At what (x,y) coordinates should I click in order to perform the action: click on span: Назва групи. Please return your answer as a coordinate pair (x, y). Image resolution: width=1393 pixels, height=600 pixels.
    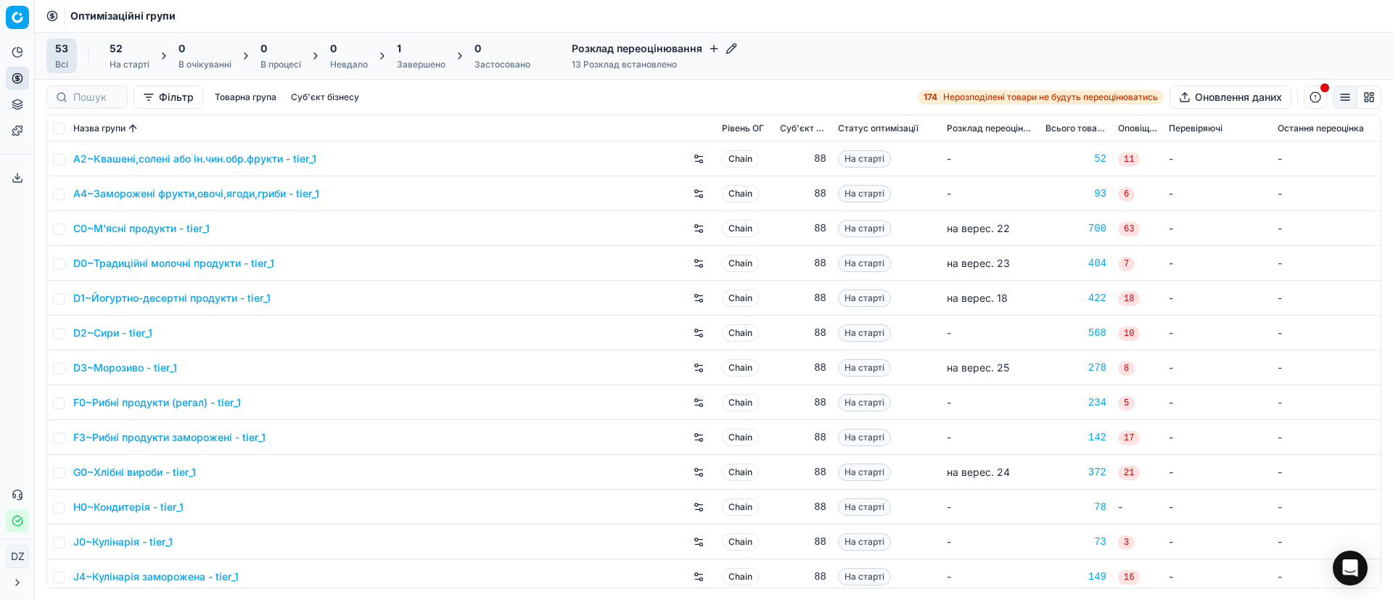
    Looking at the image, I should click on (99, 128).